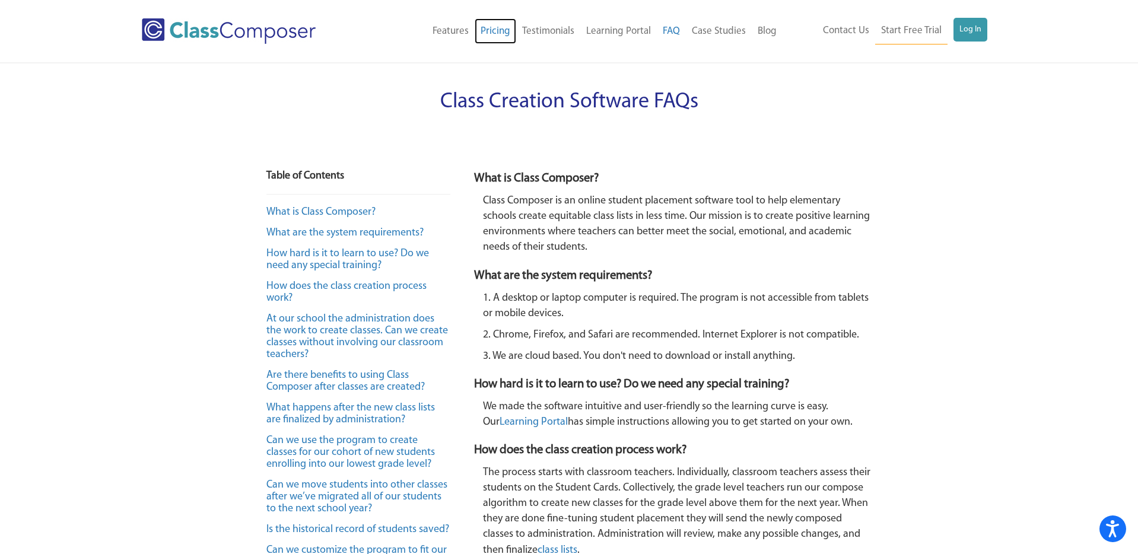 The width and height of the screenshot is (1138, 554). What do you see at coordinates (348, 260) in the screenshot?
I see `a: How hard is it to learn to use? Do we need any special training?` at bounding box center [348, 260].